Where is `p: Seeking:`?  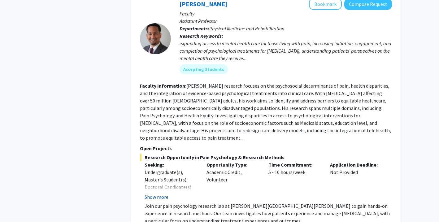
p: Seeking: is located at coordinates (171, 165).